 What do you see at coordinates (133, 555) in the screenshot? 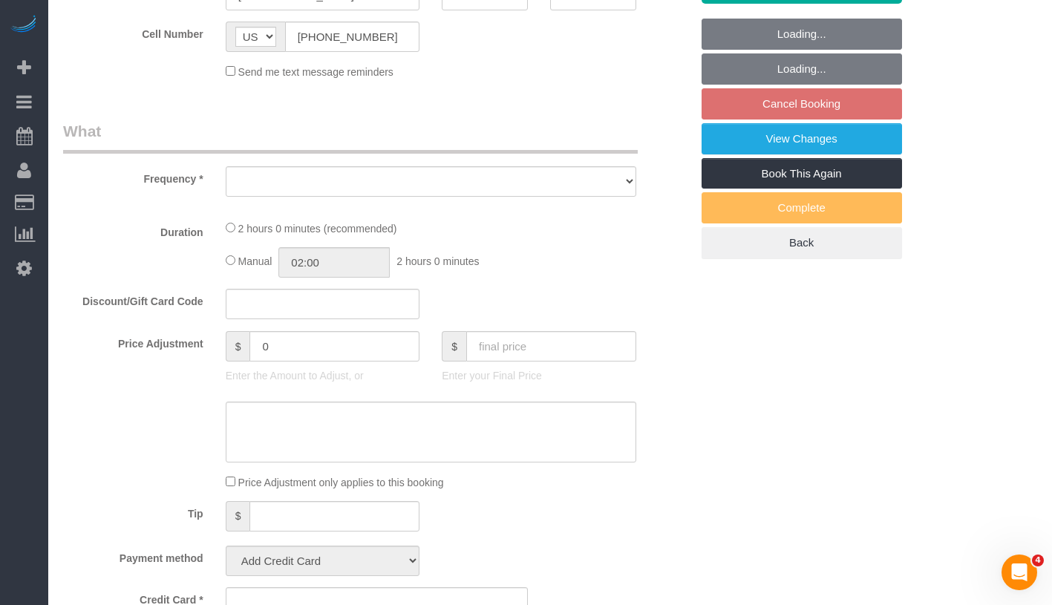
I see `label: Payment method` at bounding box center [133, 555].